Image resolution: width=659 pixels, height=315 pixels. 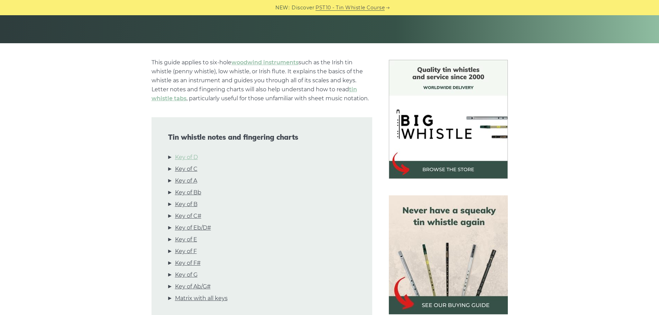 What do you see at coordinates (303, 8) in the screenshot?
I see `span: Discover` at bounding box center [303, 8].